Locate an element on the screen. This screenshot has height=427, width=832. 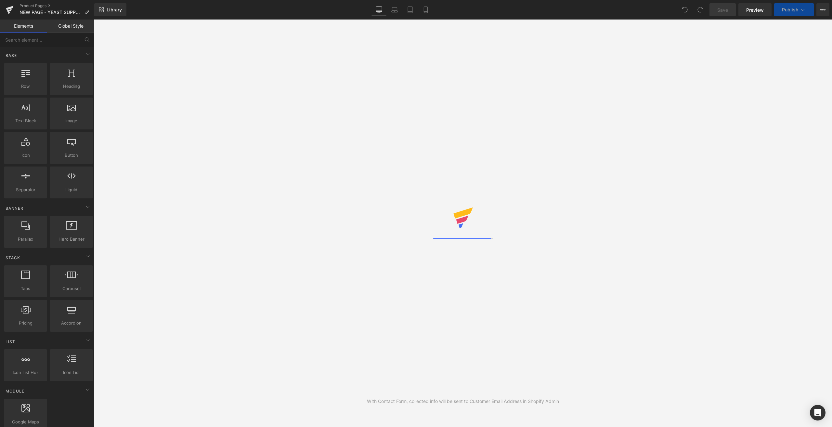
span: Carousel is located at coordinates (71, 288).